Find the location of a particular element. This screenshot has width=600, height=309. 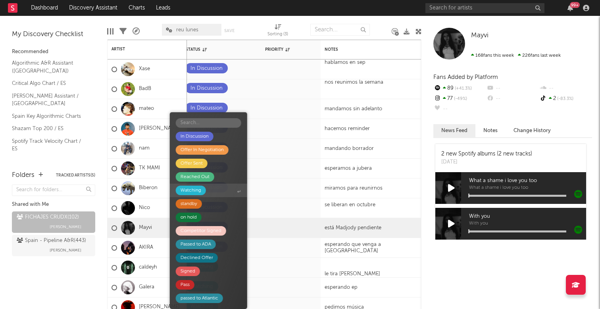

span: reu lunes is located at coordinates (187, 30).